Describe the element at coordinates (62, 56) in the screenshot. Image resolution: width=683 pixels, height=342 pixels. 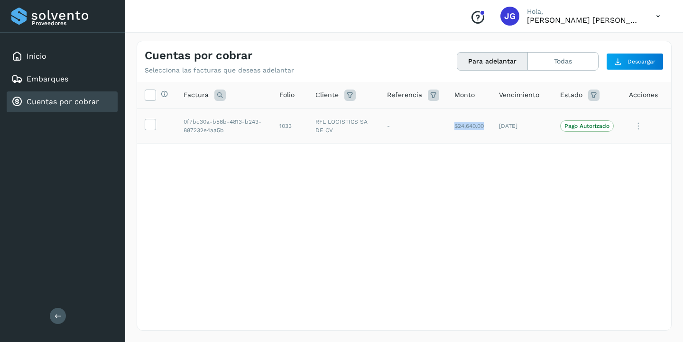
I see `div: Inicio` at that location.